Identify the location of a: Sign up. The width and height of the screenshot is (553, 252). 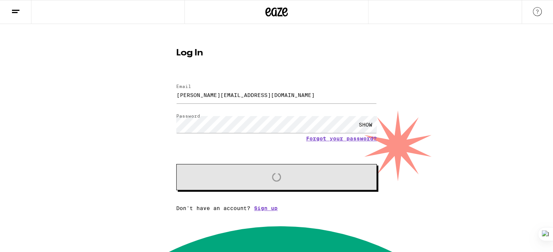
(266, 208).